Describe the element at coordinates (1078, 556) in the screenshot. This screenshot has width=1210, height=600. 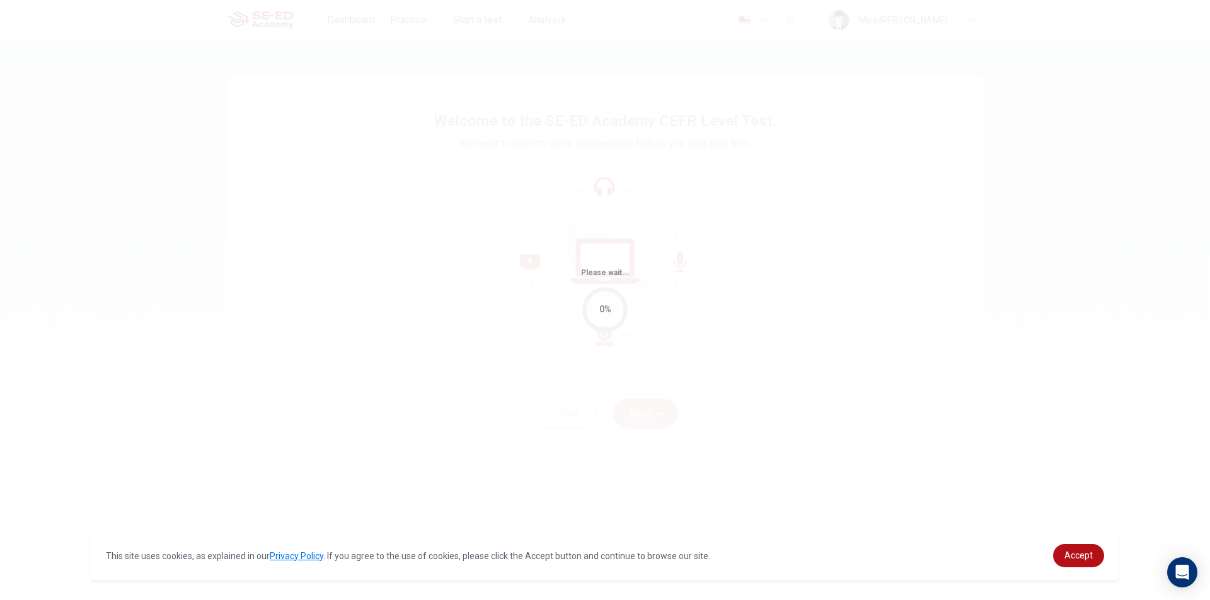
I see `span: Accept` at that location.